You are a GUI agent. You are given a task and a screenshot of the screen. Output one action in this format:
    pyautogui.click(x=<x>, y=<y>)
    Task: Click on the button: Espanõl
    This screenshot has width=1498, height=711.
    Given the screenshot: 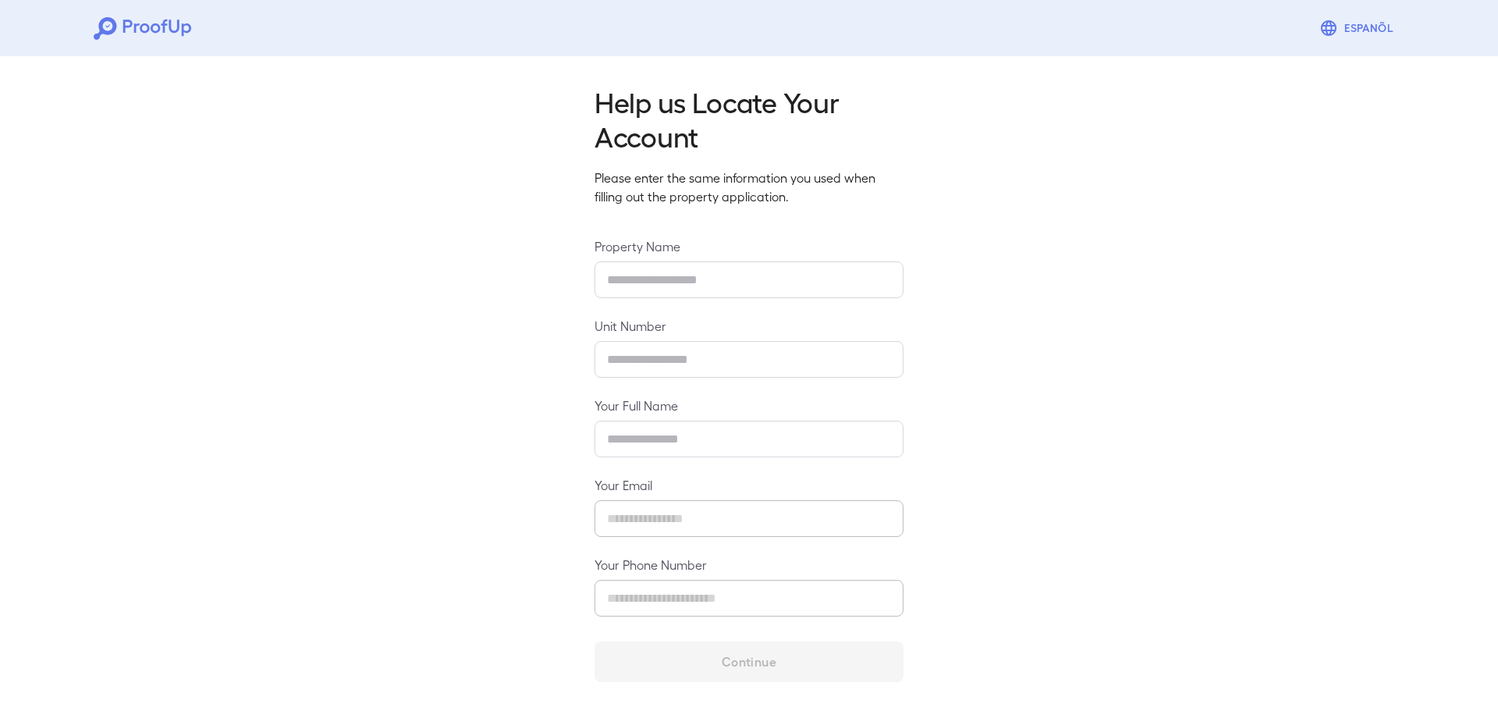 What is the action you would take?
    pyautogui.click(x=1358, y=28)
    